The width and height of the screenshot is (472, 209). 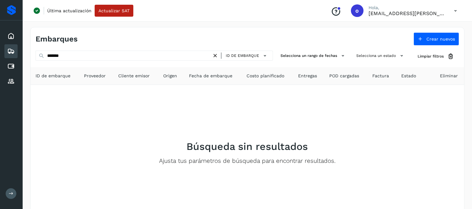 What do you see at coordinates (11, 66) in the screenshot?
I see `div: Cuentas por pagar` at bounding box center [11, 66].